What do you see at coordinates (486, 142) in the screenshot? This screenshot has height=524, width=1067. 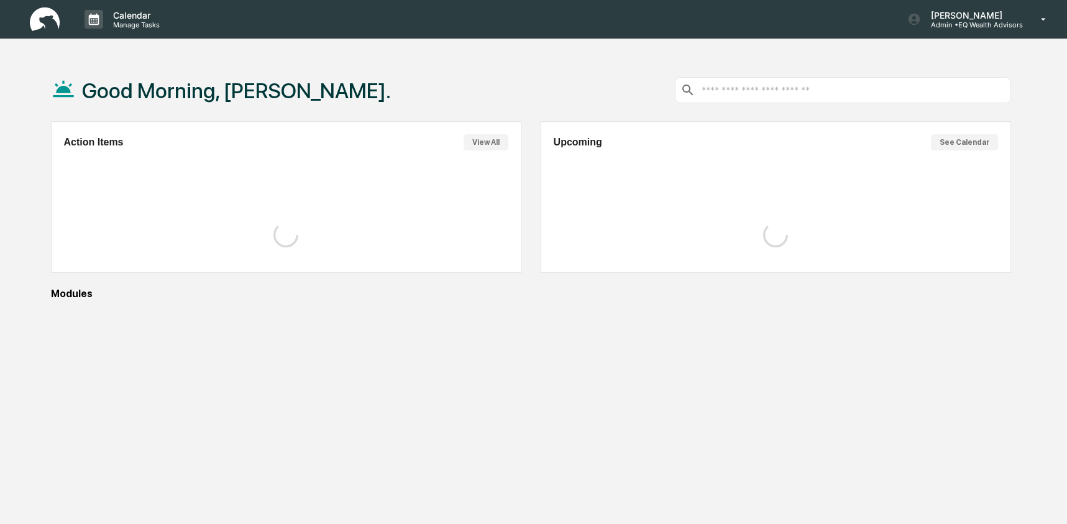 I see `a: View All` at bounding box center [486, 142].